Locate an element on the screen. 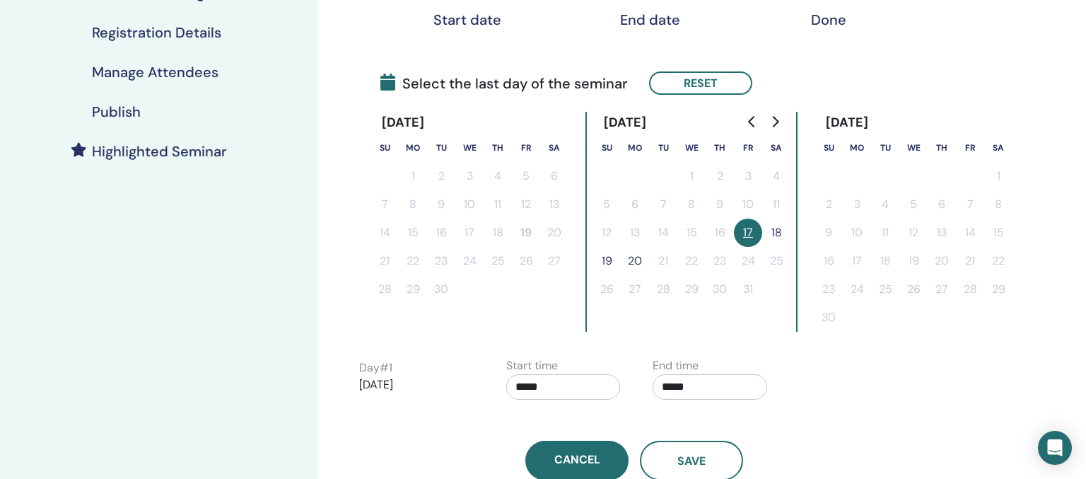  h4: Publish is located at coordinates (116, 112).